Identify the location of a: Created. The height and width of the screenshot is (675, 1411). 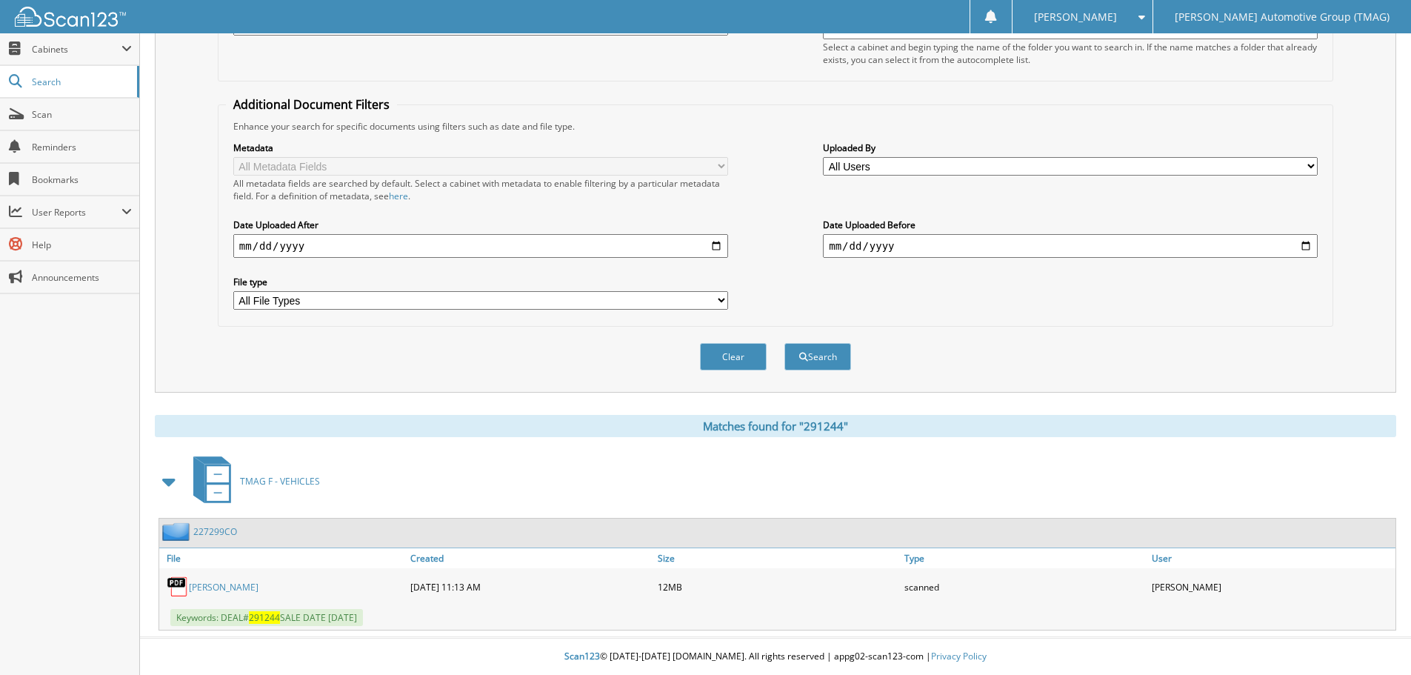
(530, 558).